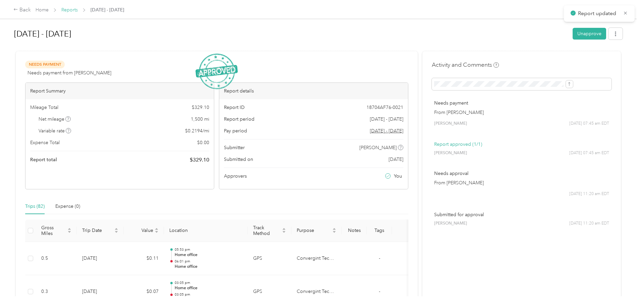 The height and width of the screenshot is (308, 640). I want to click on td: 0.5, so click(56, 259).